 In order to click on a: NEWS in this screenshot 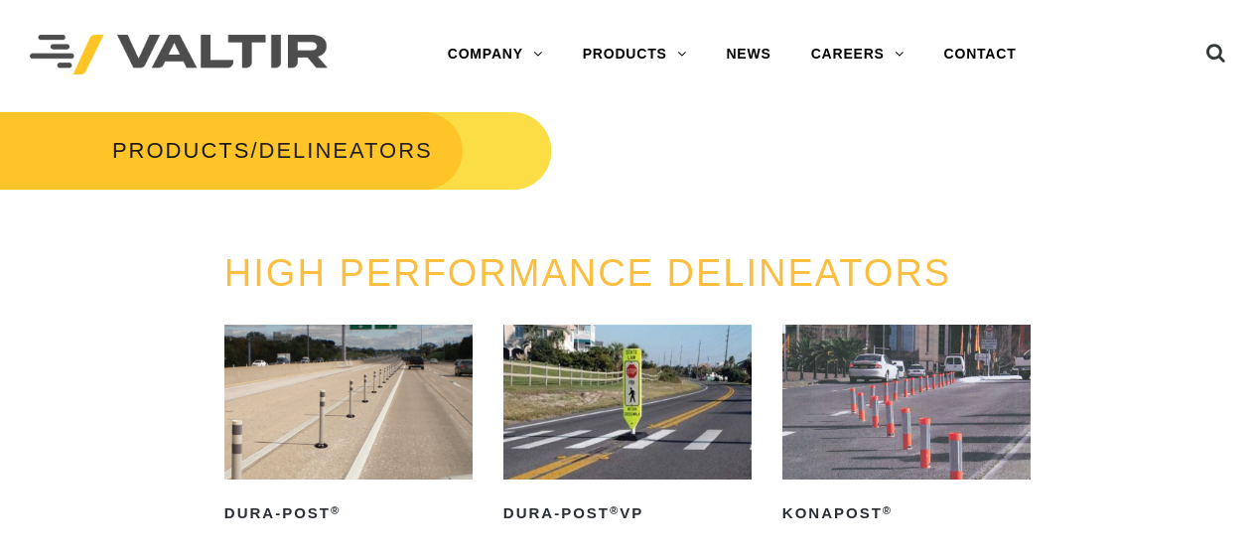, I will do `click(748, 55)`.